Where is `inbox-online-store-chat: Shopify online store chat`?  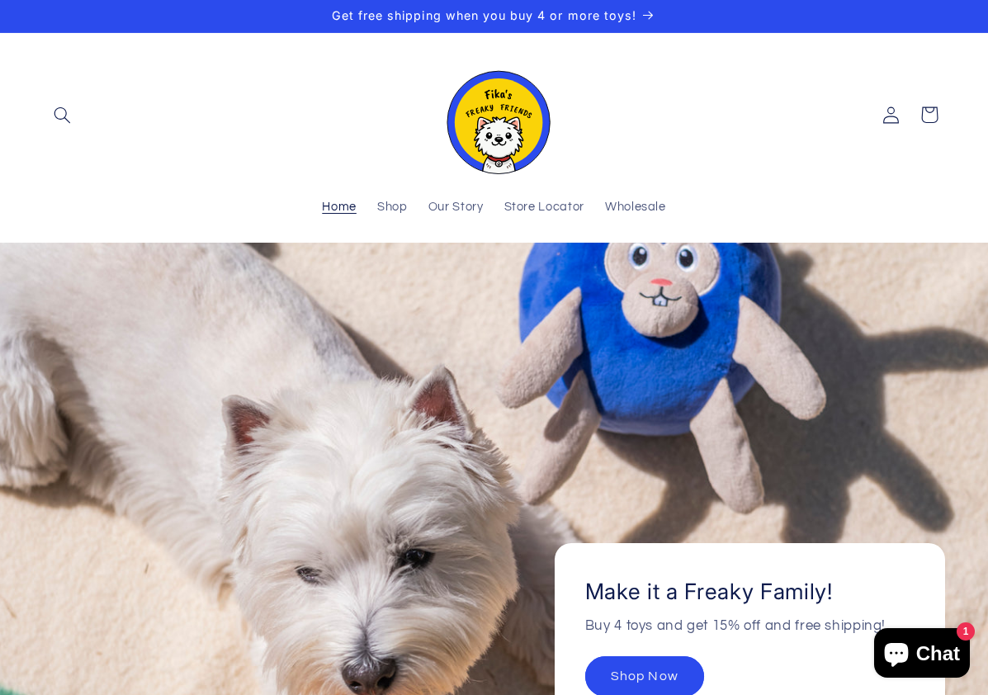 inbox-online-store-chat: Shopify online store chat is located at coordinates (922, 655).